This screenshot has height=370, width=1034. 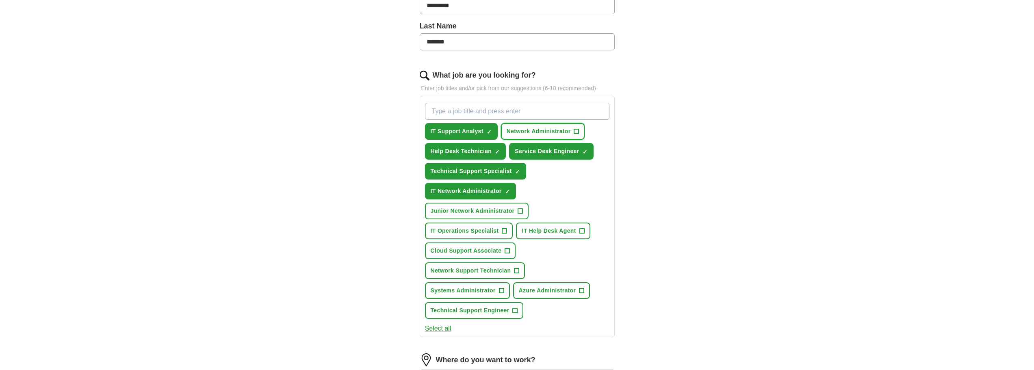 What do you see at coordinates (517, 26) in the screenshot?
I see `label: Last Name` at bounding box center [517, 26].